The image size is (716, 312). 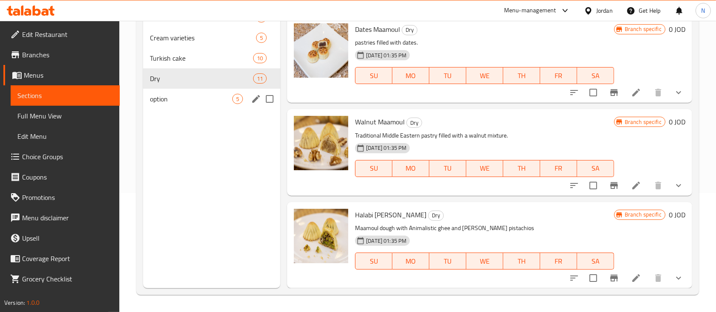 What do you see at coordinates (211, 99) in the screenshot?
I see `div: option5edit` at bounding box center [211, 99].